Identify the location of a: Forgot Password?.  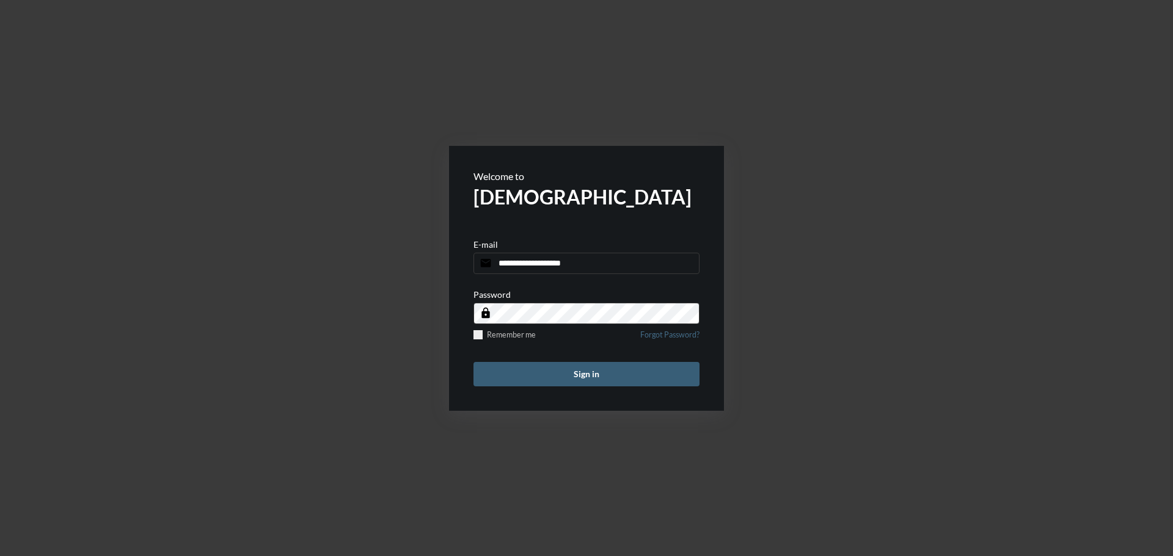
(669, 338).